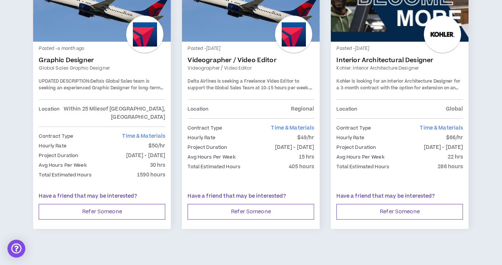 The image size is (502, 265). Describe the element at coordinates (455, 157) in the screenshot. I see `p: 22 hrs` at that location.